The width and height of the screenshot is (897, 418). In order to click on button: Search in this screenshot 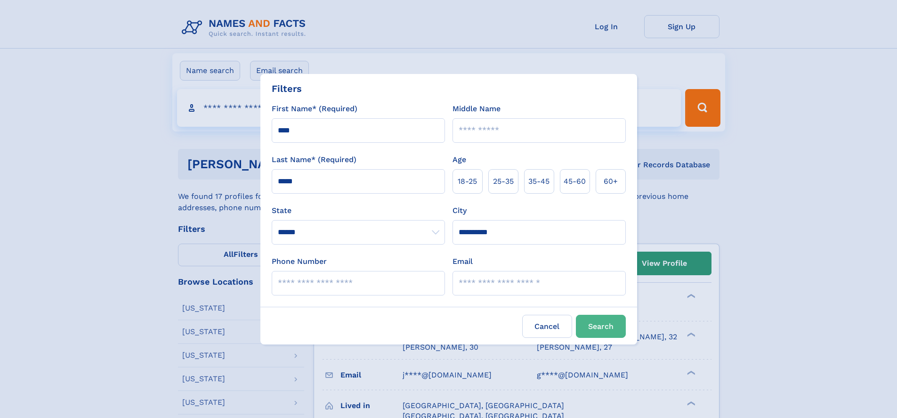, I will do `click(601, 326)`.